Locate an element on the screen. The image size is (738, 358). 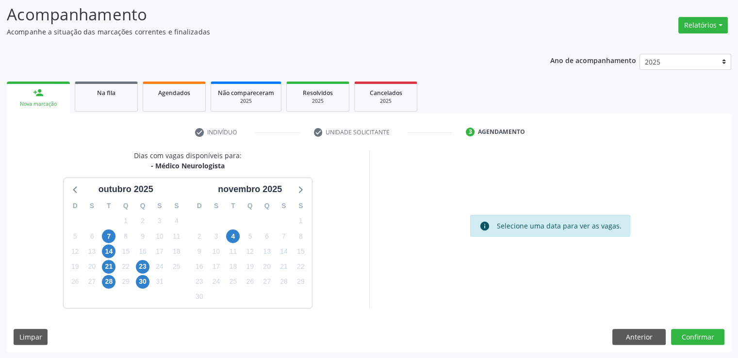
span: domingo, 16 de novembro de 2025 is located at coordinates (199, 267).